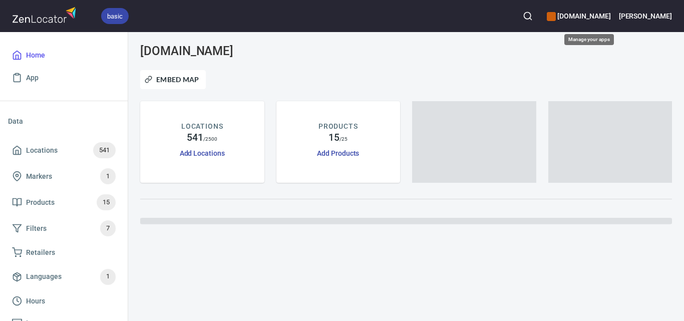 The image size is (684, 321). I want to click on p: / 2500, so click(210, 139).